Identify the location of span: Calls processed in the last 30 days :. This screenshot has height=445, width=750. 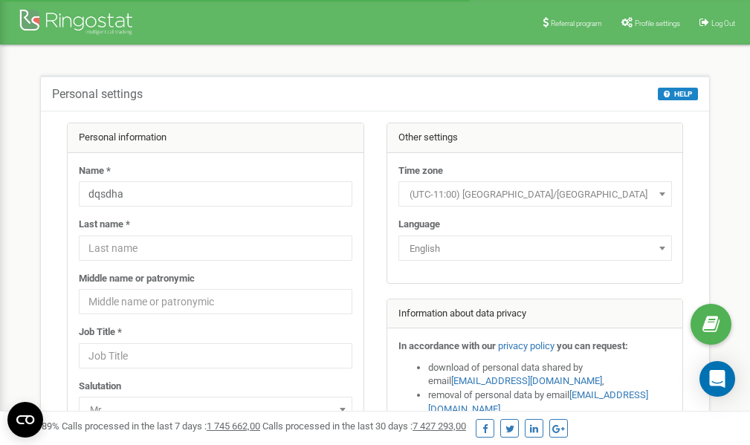
(364, 426).